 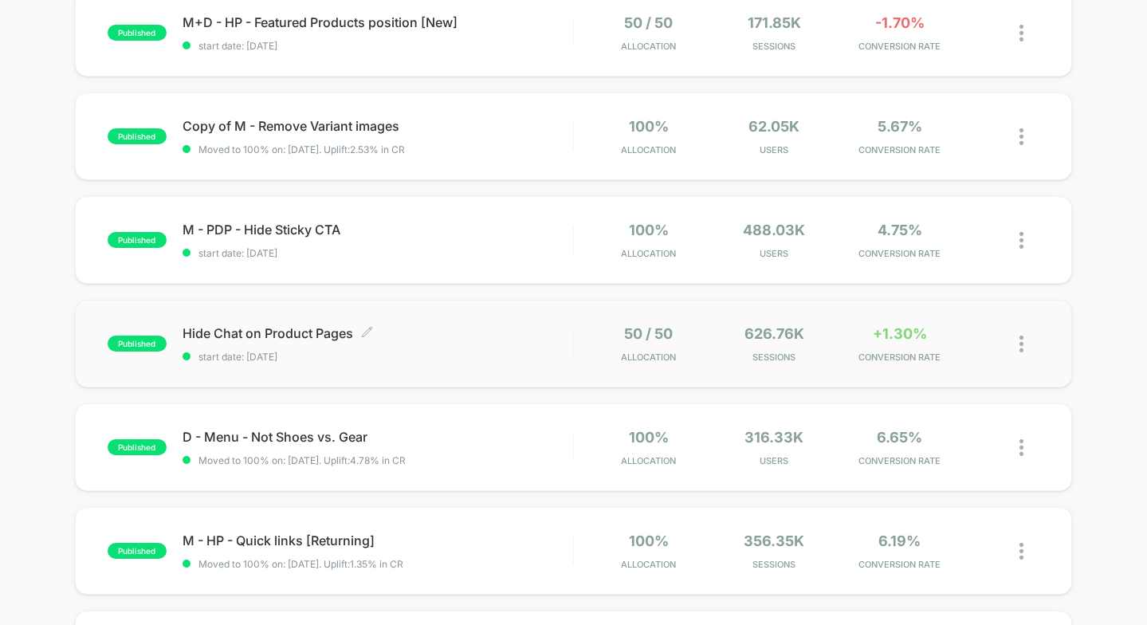 What do you see at coordinates (774, 437) in the screenshot?
I see `span: 316.33k` at bounding box center [774, 437].